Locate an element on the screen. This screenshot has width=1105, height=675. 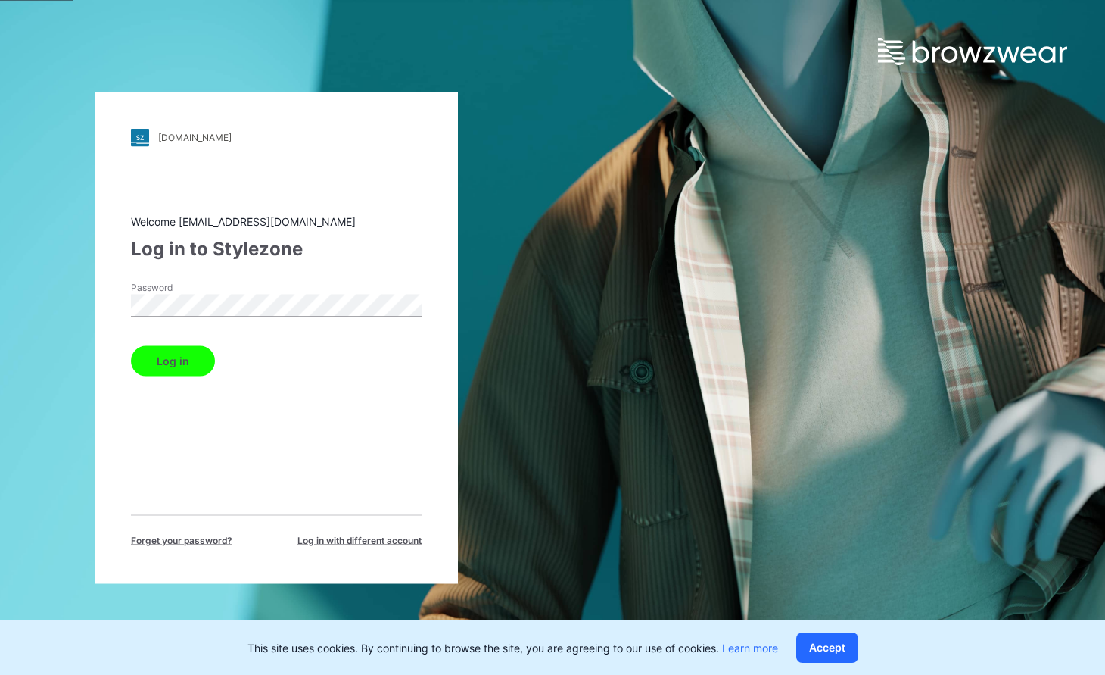
span: Log in with different account is located at coordinates (360, 540).